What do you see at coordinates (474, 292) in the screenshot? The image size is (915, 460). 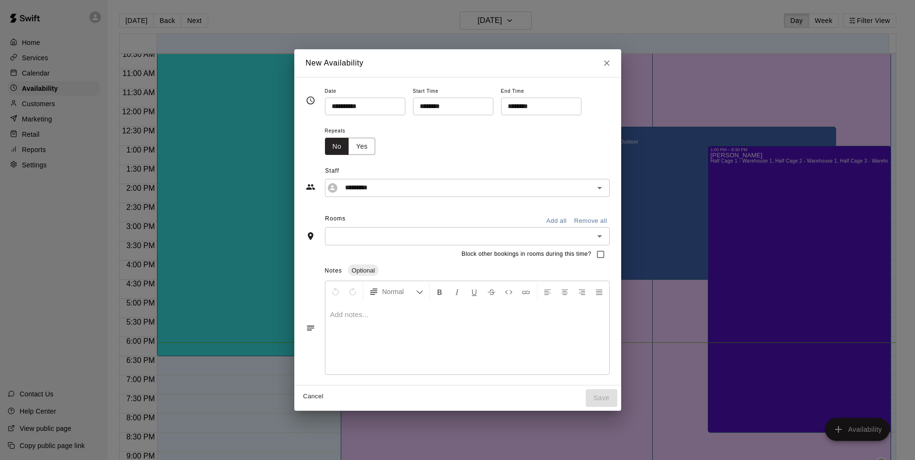 I see `button: Format Underline` at bounding box center [474, 292].